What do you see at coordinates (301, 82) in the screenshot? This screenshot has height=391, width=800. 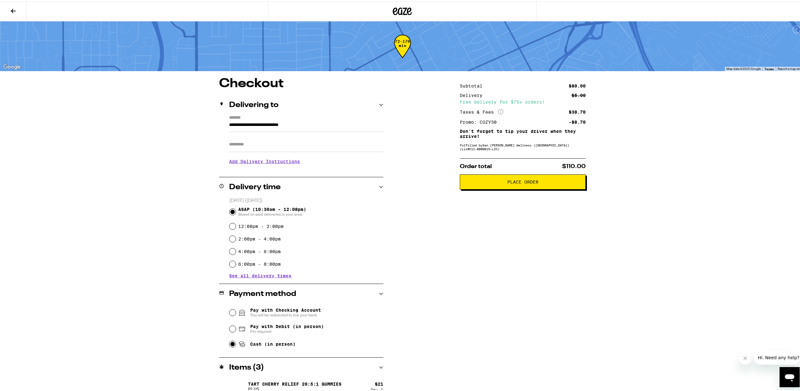 I see `h1: Checkout` at bounding box center [301, 82].